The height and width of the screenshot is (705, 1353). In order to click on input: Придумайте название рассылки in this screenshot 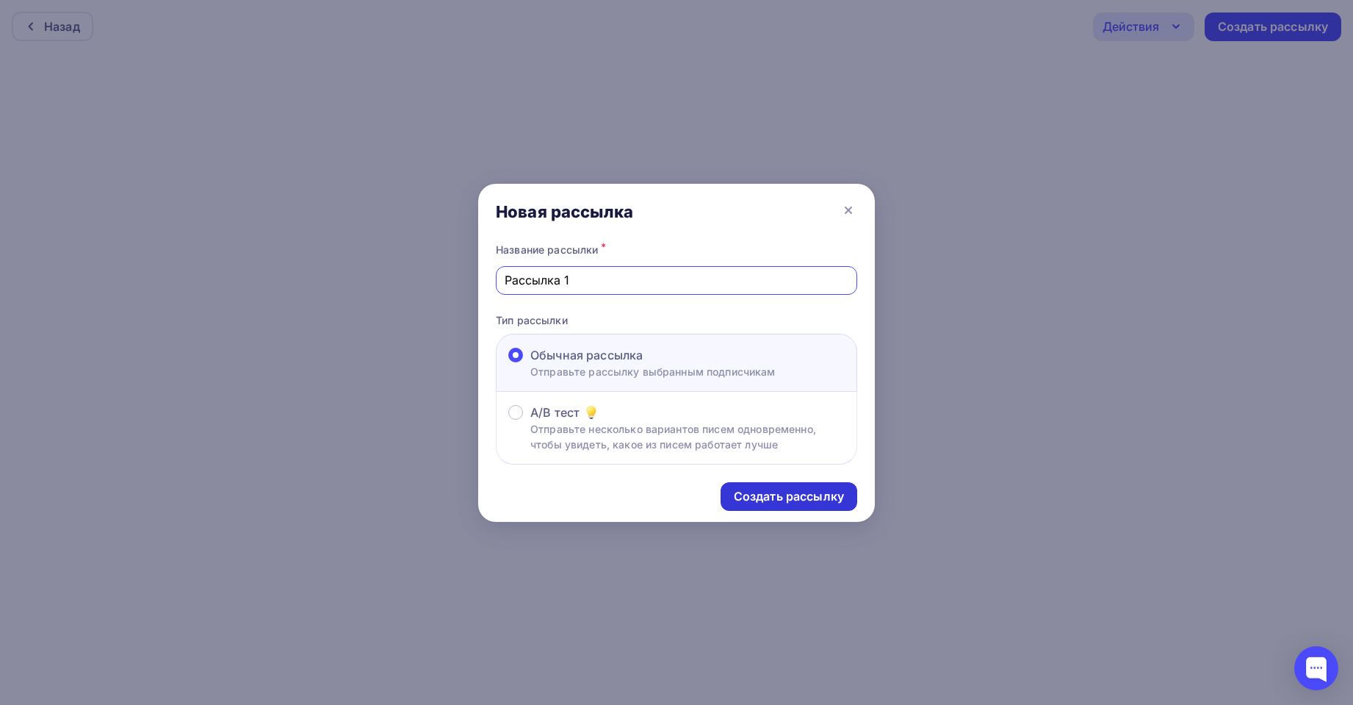, I will do `click(677, 280)`.